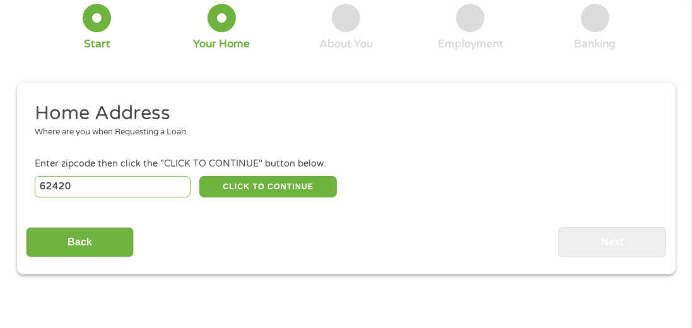 The width and height of the screenshot is (692, 328). I want to click on div: Banking, so click(595, 44).